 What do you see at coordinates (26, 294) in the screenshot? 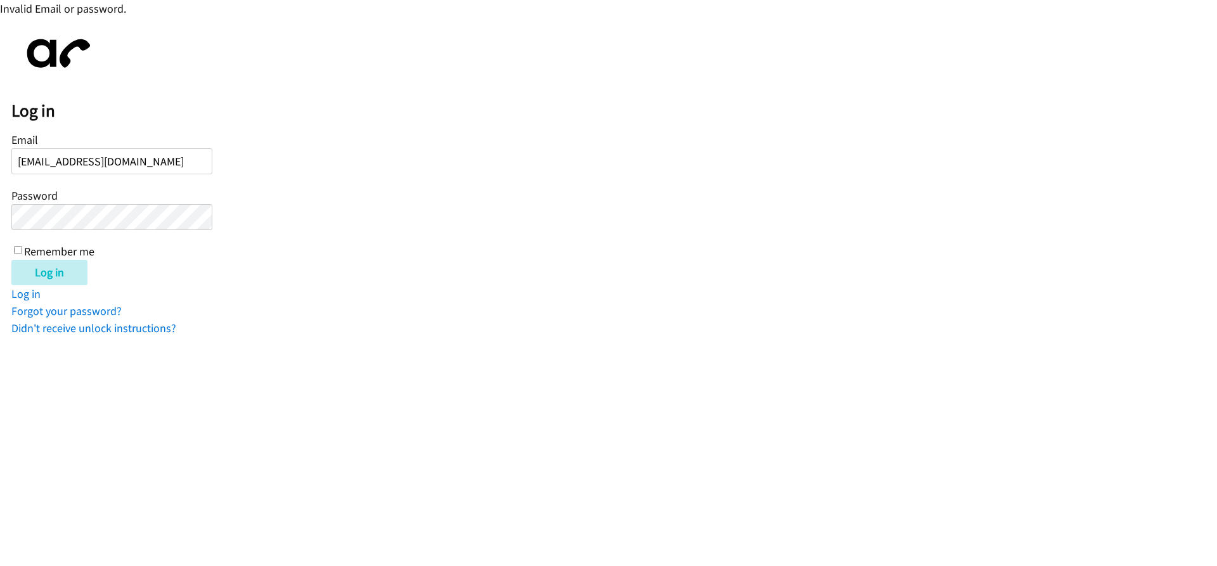
I see `a: Log in` at bounding box center [26, 294].